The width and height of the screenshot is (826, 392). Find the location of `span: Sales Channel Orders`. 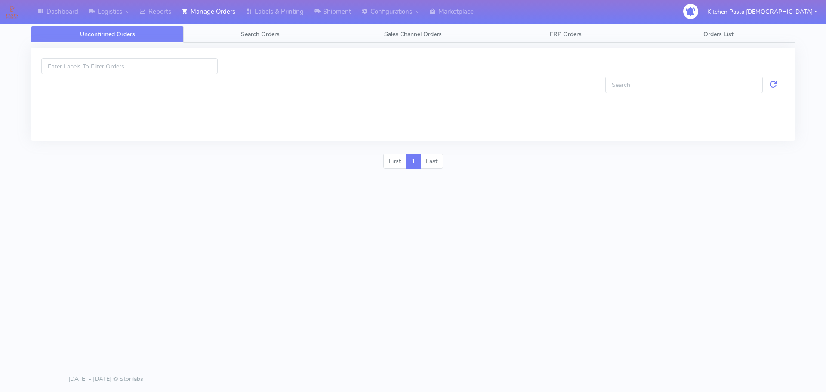

span: Sales Channel Orders is located at coordinates (413, 34).